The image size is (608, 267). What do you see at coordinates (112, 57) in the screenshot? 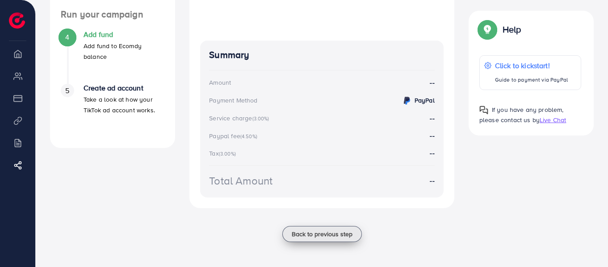
I see `li: Add fund` at bounding box center [112, 57].